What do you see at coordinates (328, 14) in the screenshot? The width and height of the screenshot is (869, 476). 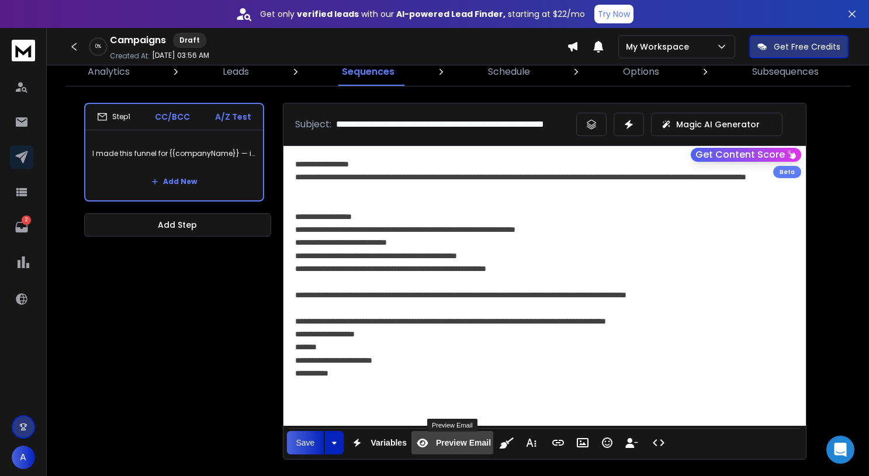 I see `strong: verified leads` at bounding box center [328, 14].